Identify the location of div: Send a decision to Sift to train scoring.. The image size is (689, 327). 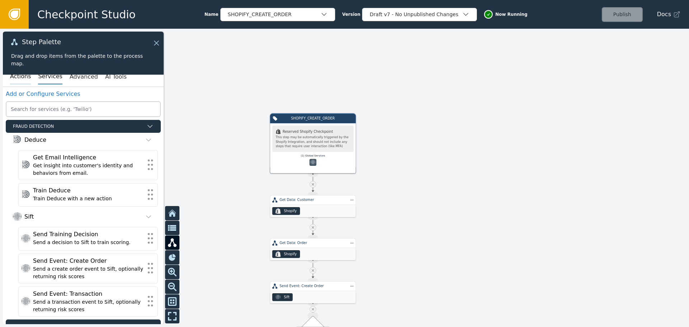
(88, 242).